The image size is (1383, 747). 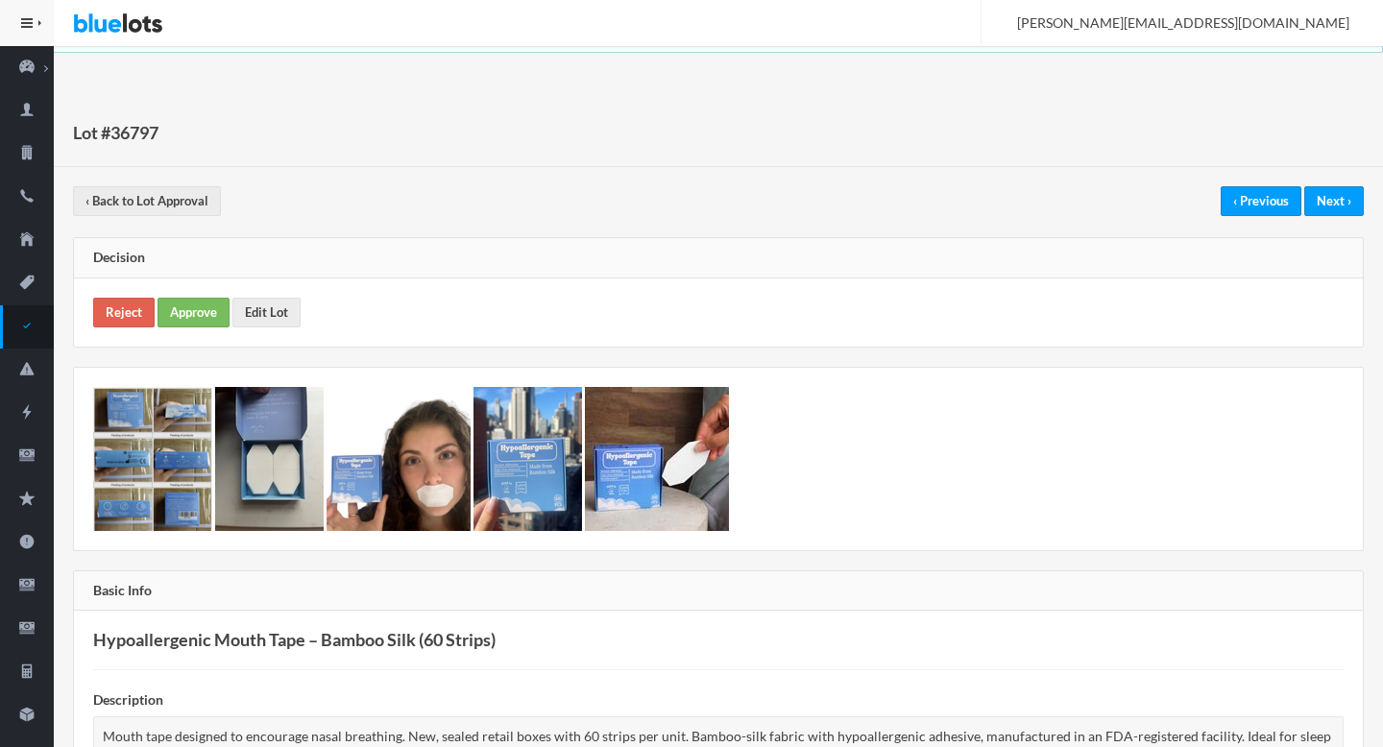 What do you see at coordinates (1334, 201) in the screenshot?
I see `a: Next ›` at bounding box center [1334, 201].